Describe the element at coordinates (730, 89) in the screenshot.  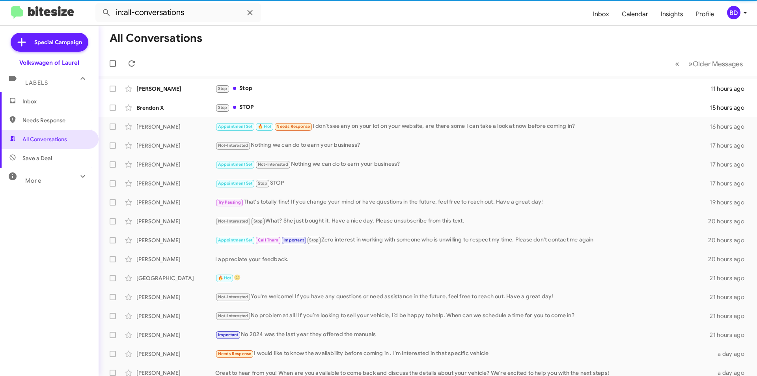
I see `div: 11 hours ago` at that location.